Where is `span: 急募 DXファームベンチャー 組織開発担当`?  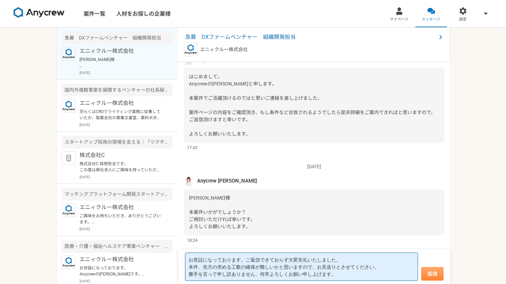
span: 急募 DXファームベンチャー 組織開発担当 is located at coordinates (311, 37).